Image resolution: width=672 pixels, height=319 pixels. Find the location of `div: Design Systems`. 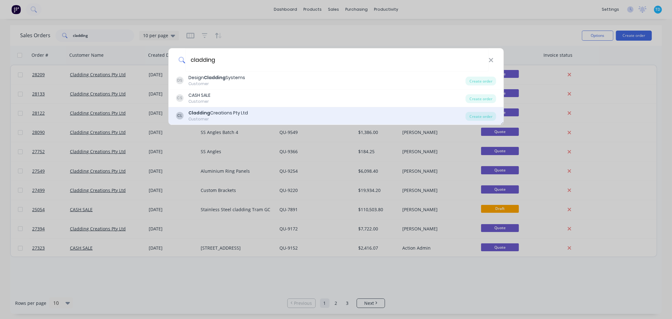

div: Design Systems is located at coordinates (217, 78).